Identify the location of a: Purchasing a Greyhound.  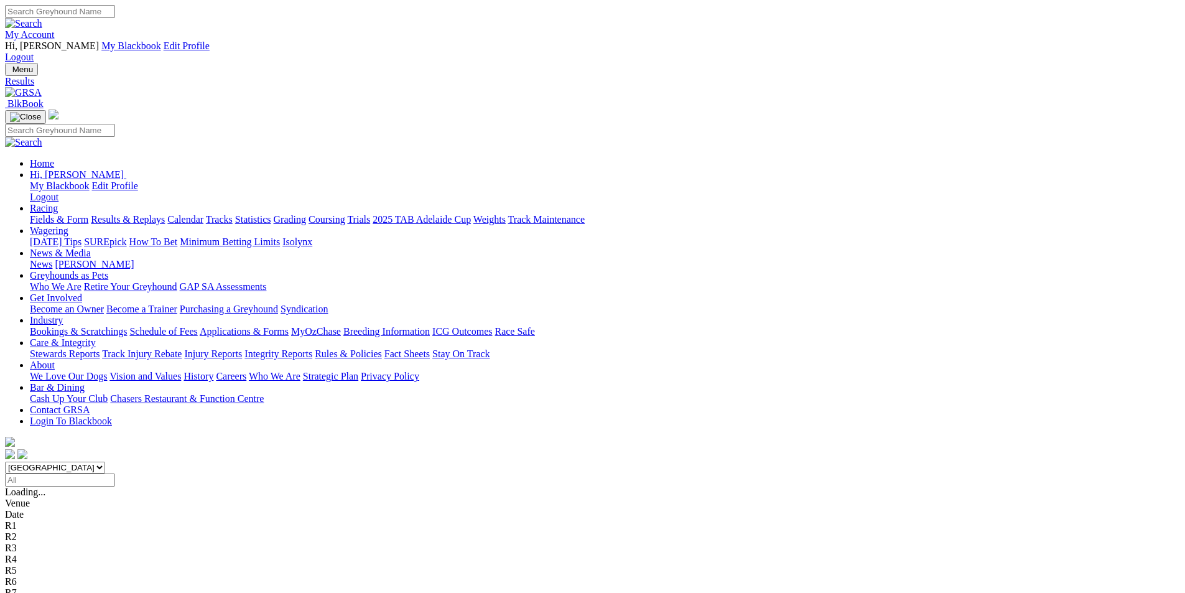
(229, 309).